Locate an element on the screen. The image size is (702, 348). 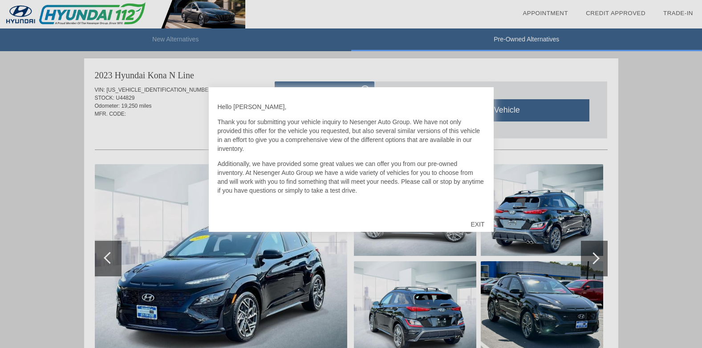
div: EXIT is located at coordinates (477, 224).